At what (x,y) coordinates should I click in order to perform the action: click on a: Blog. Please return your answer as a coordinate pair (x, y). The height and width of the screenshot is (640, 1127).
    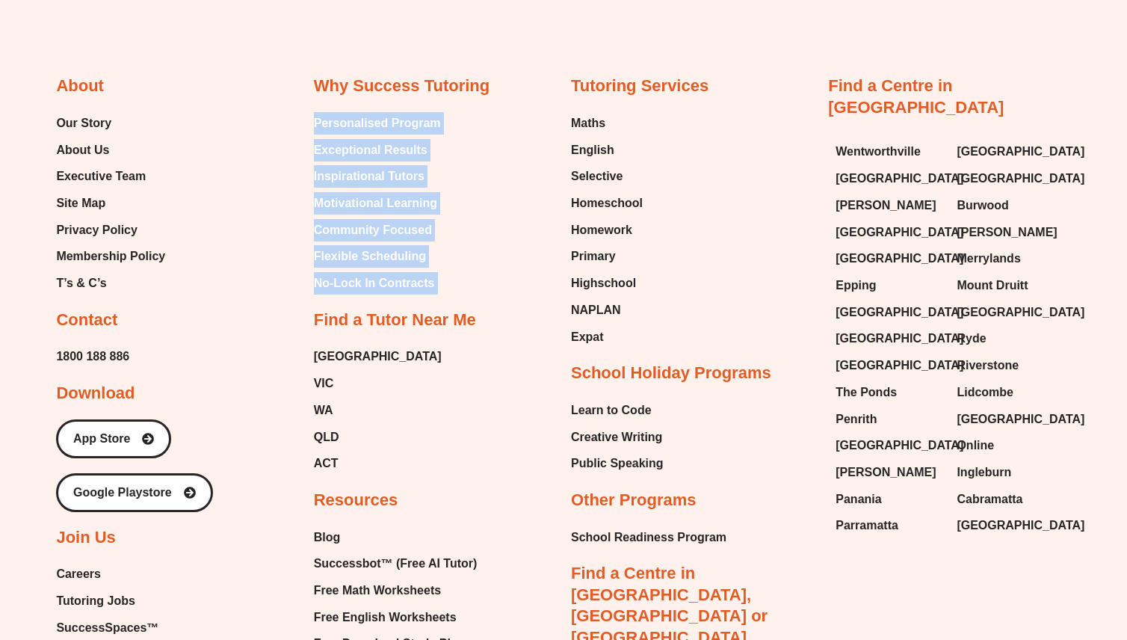
    Looking at the image, I should click on (403, 537).